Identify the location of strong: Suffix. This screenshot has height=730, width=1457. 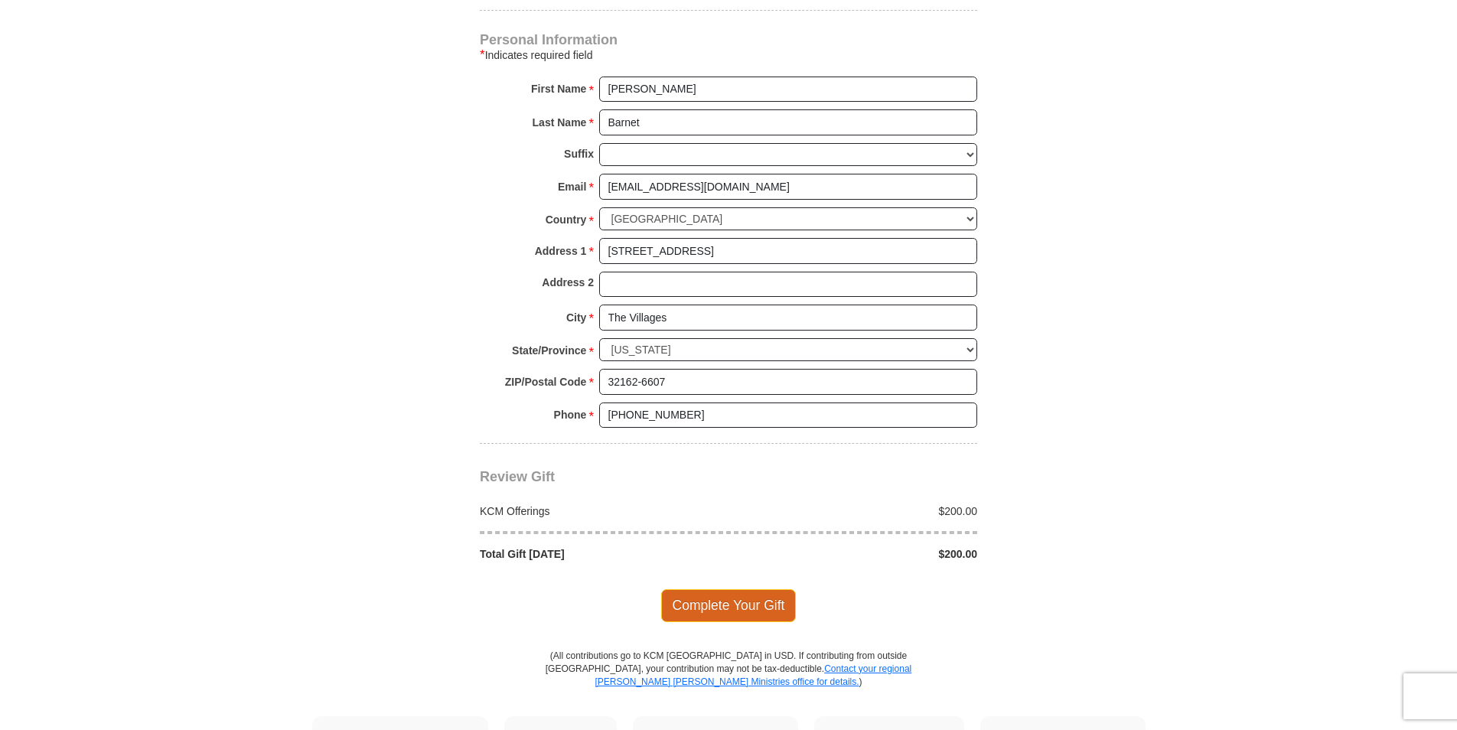
(578, 154).